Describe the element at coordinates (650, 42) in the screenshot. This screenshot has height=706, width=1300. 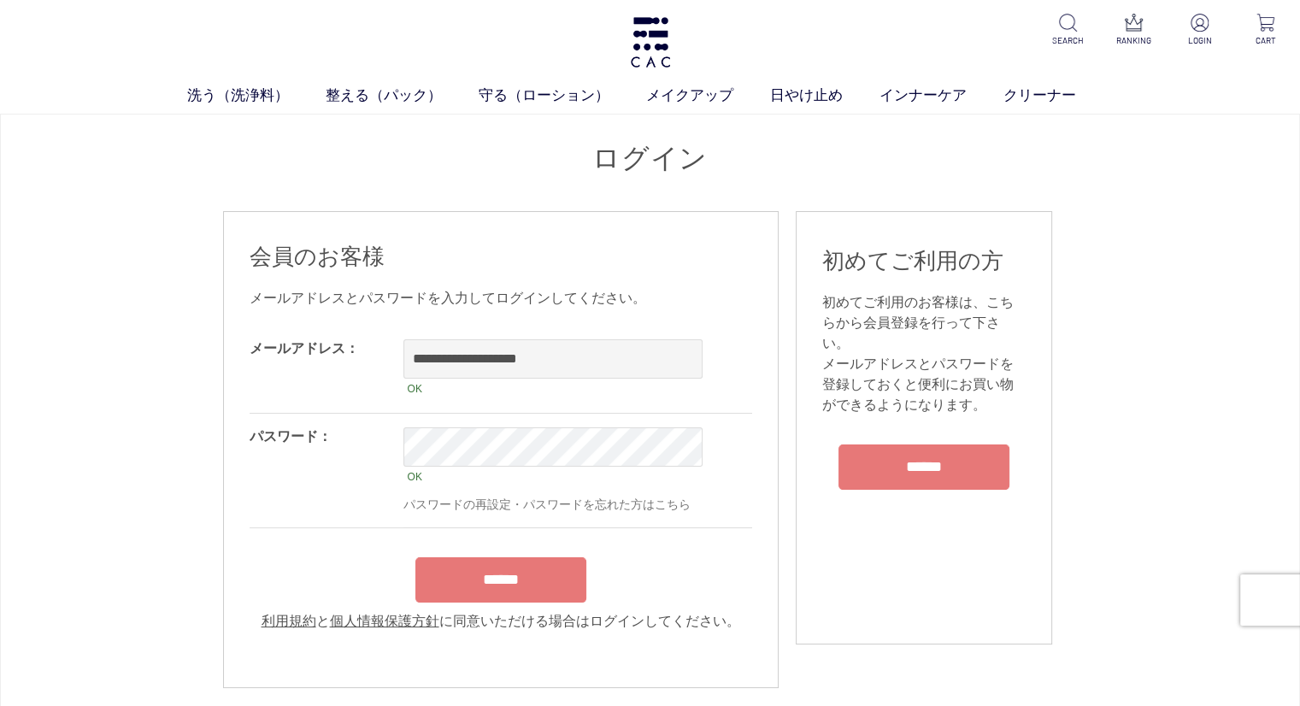
I see `img: logo` at that location.